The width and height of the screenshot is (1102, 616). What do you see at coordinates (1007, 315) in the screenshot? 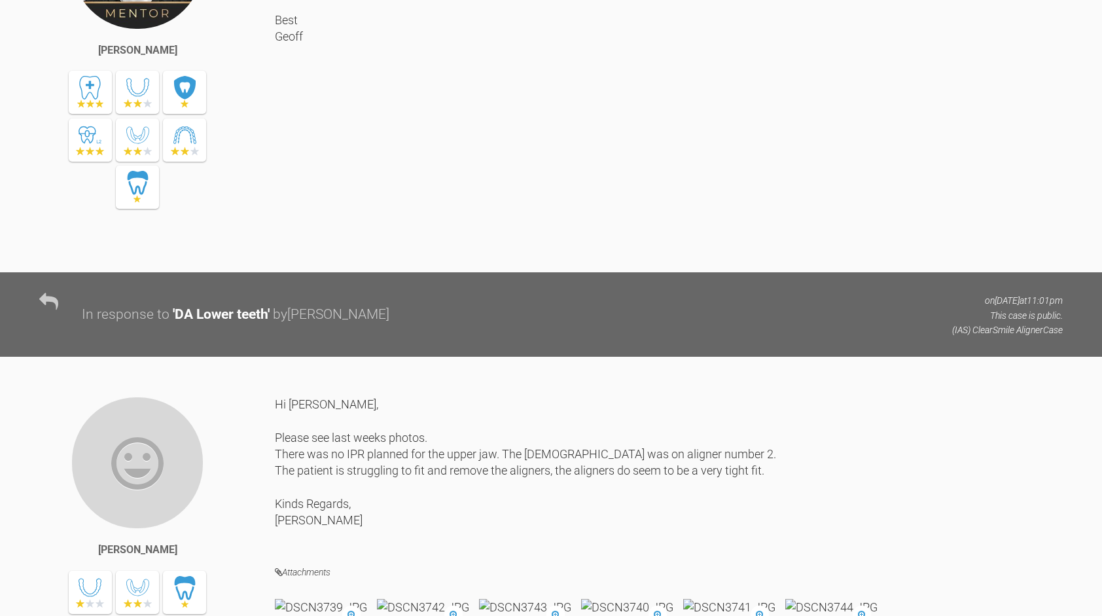
I see `p: This case is public.` at bounding box center [1007, 315].